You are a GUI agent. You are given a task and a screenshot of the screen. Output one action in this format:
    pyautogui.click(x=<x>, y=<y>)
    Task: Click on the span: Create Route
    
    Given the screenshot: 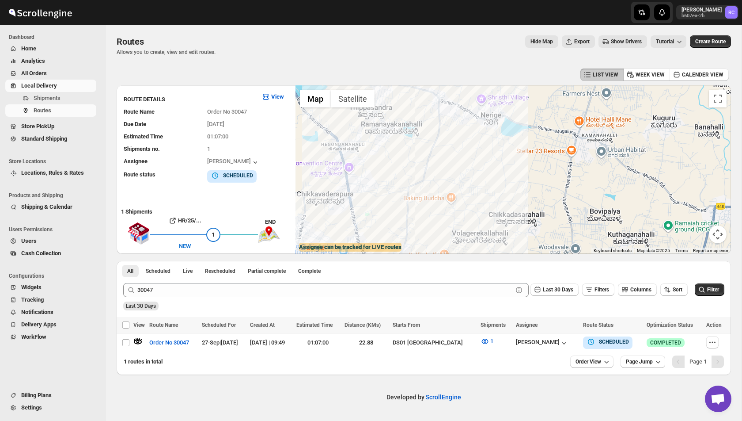 What is the action you would take?
    pyautogui.click(x=710, y=42)
    